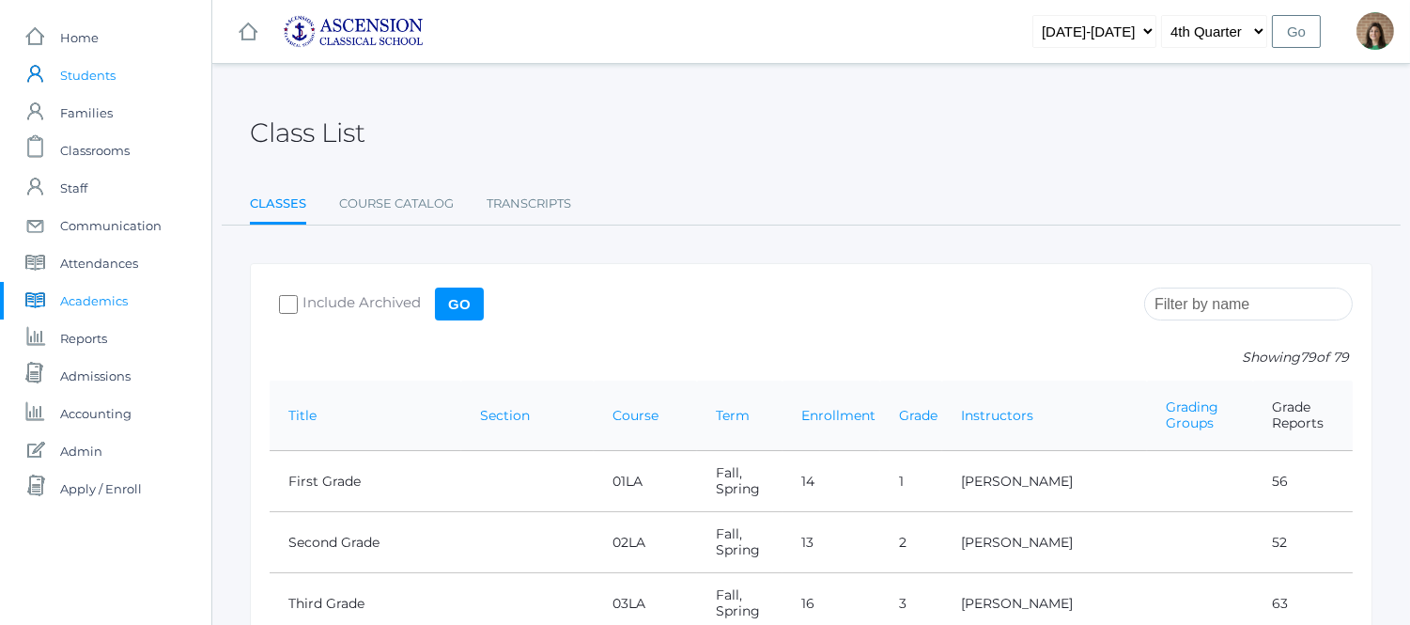  Describe the element at coordinates (918, 415) in the screenshot. I see `a: Grade` at that location.